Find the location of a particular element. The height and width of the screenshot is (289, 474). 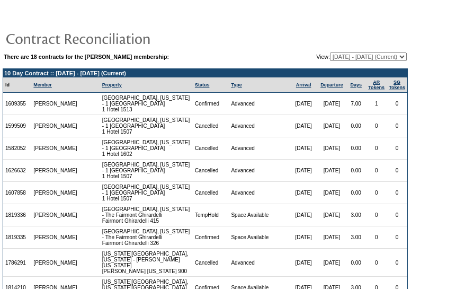

a: ARTokens is located at coordinates (376, 85).